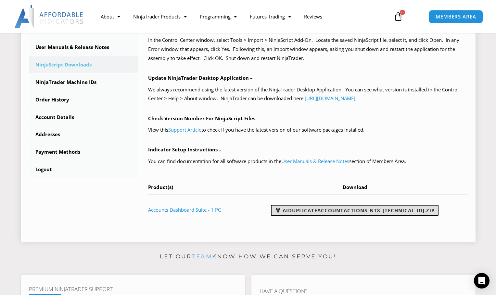 This screenshot has height=295, width=496. What do you see at coordinates (355, 187) in the screenshot?
I see `span: Download` at bounding box center [355, 187].